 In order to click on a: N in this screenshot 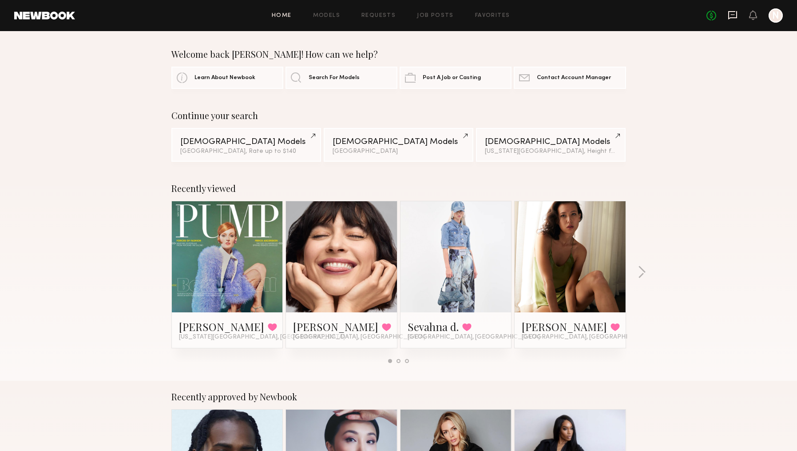, I will do `click(776, 16)`.